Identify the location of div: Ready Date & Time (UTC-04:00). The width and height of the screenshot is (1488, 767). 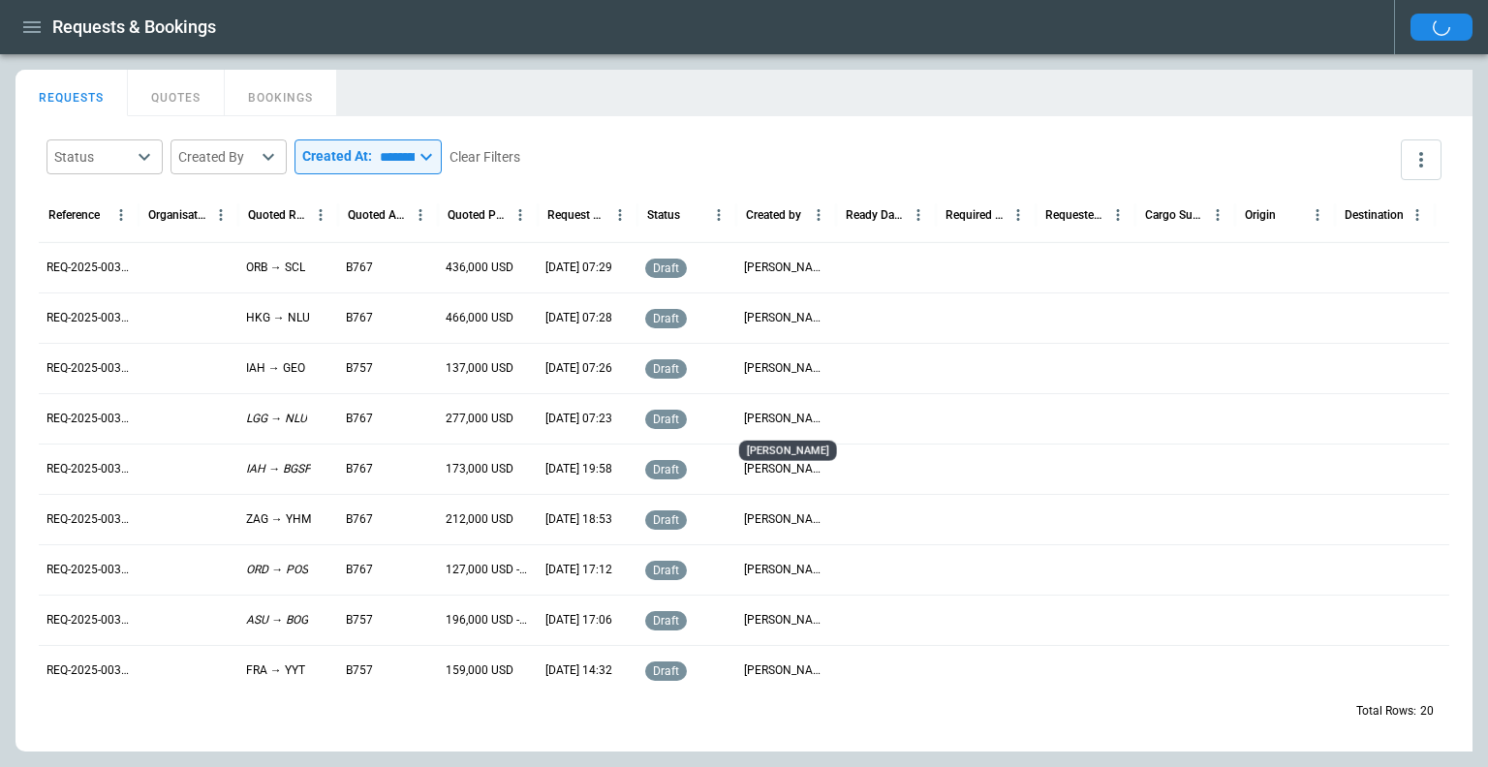
(876, 215).